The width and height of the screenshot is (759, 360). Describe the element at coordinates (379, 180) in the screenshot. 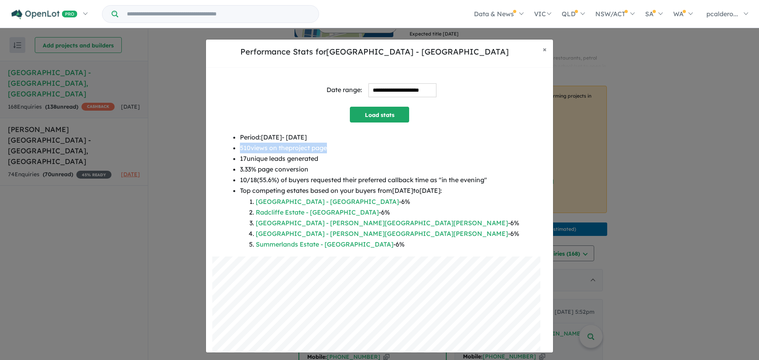

I see `li: 10 / 18 ( 55.6 %) of buyers requested their preferred callback time as " in the evening "` at that location.